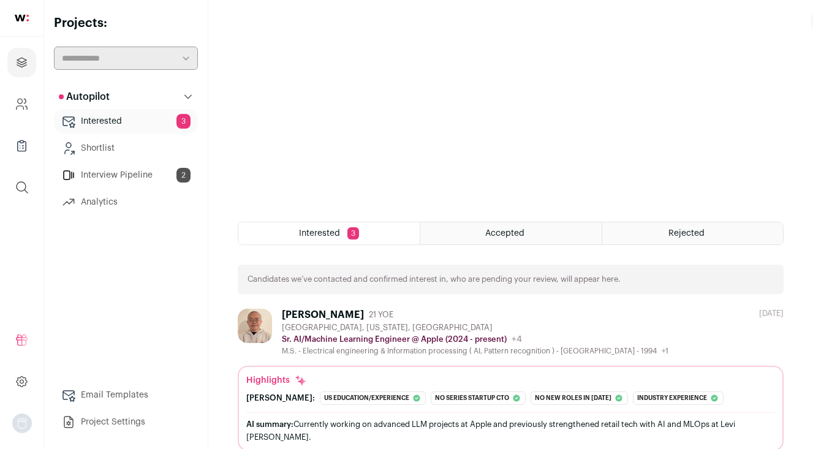 This screenshot has height=449, width=813. I want to click on a: Company Lists, so click(21, 146).